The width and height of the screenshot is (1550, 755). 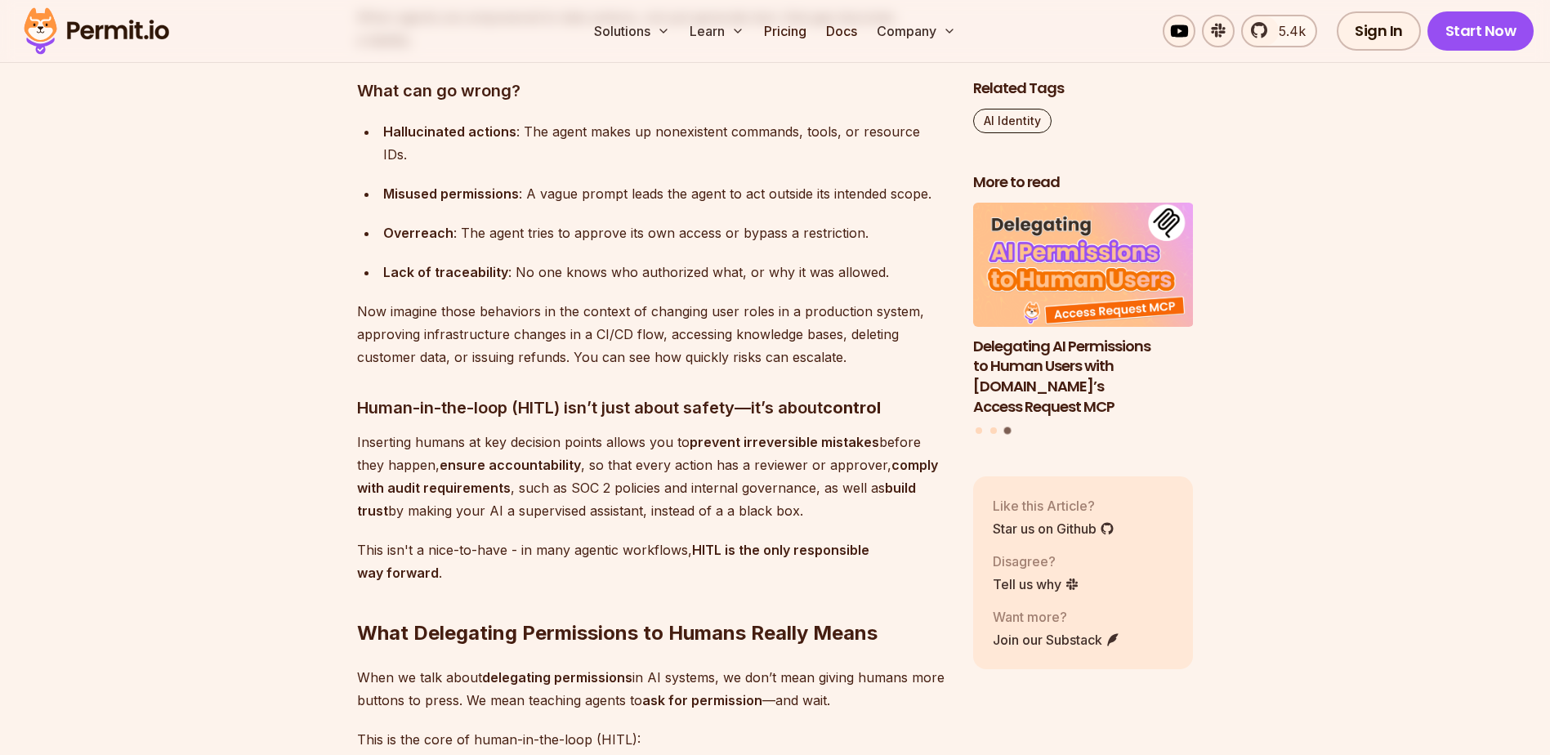 I want to click on button: Go to slide 2, so click(x=993, y=431).